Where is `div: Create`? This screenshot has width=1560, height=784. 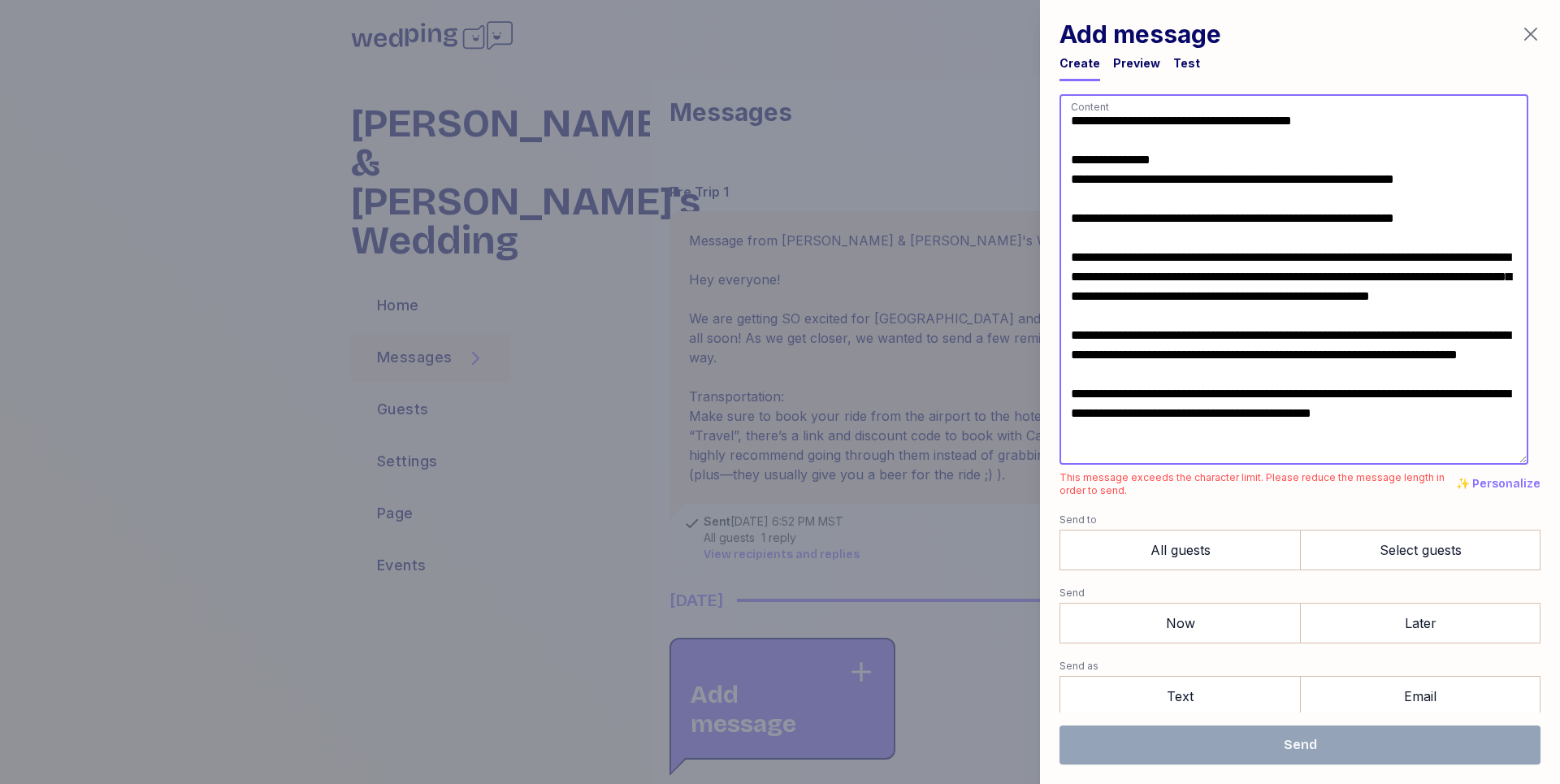 div: Create is located at coordinates (1080, 63).